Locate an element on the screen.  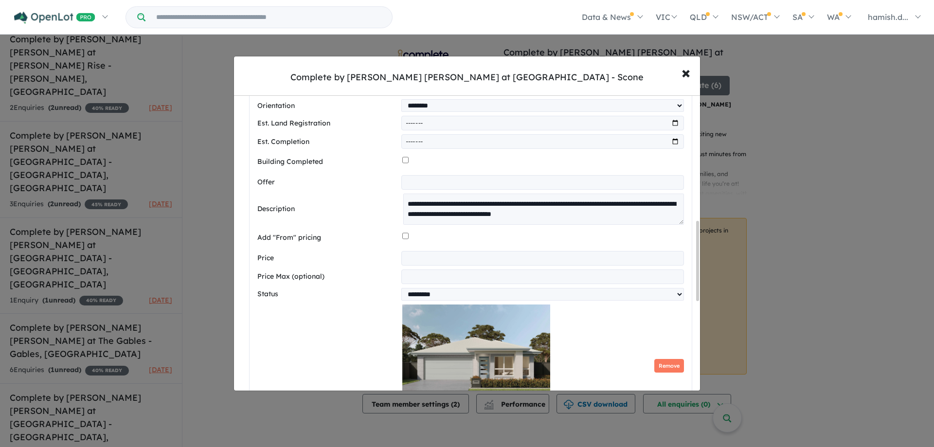
label: Price is located at coordinates (327, 258).